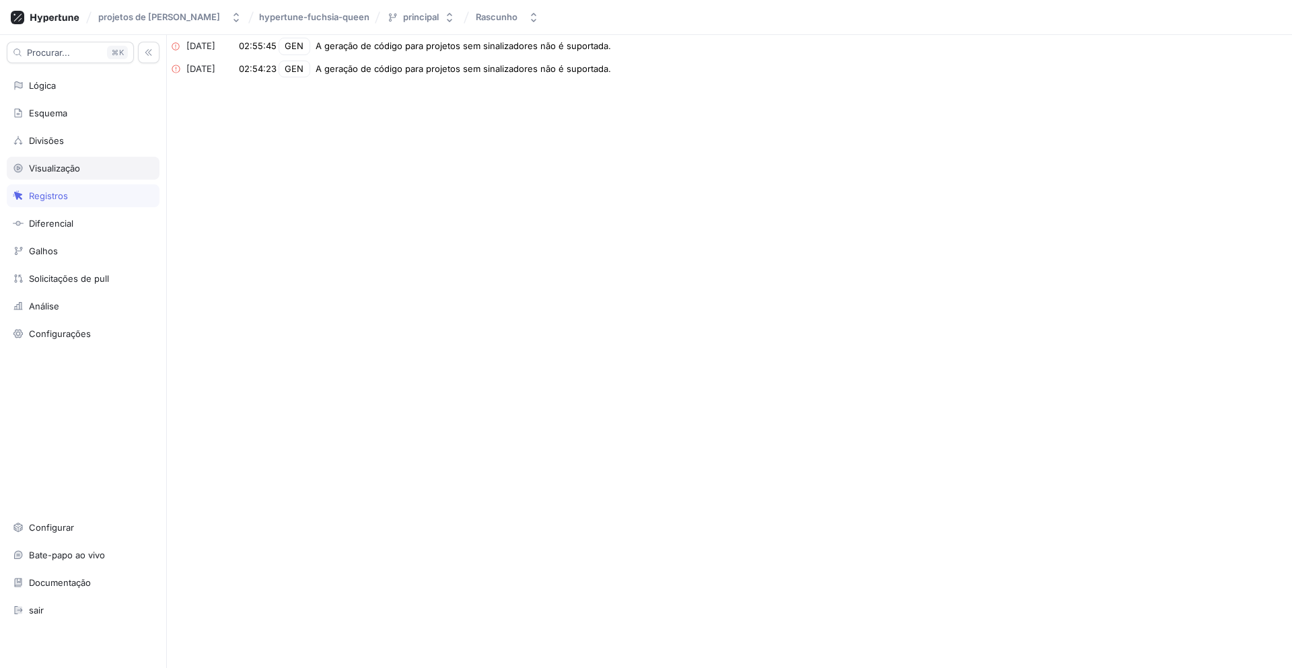 Image resolution: width=1292 pixels, height=668 pixels. What do you see at coordinates (314, 17) in the screenshot?
I see `font: hypertune-fuchsia-queen` at bounding box center [314, 17].